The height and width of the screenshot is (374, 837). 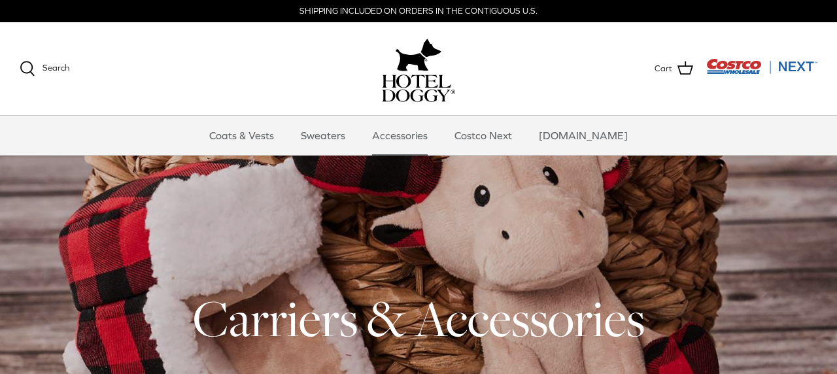 What do you see at coordinates (483, 135) in the screenshot?
I see `a: Costco Next` at bounding box center [483, 135].